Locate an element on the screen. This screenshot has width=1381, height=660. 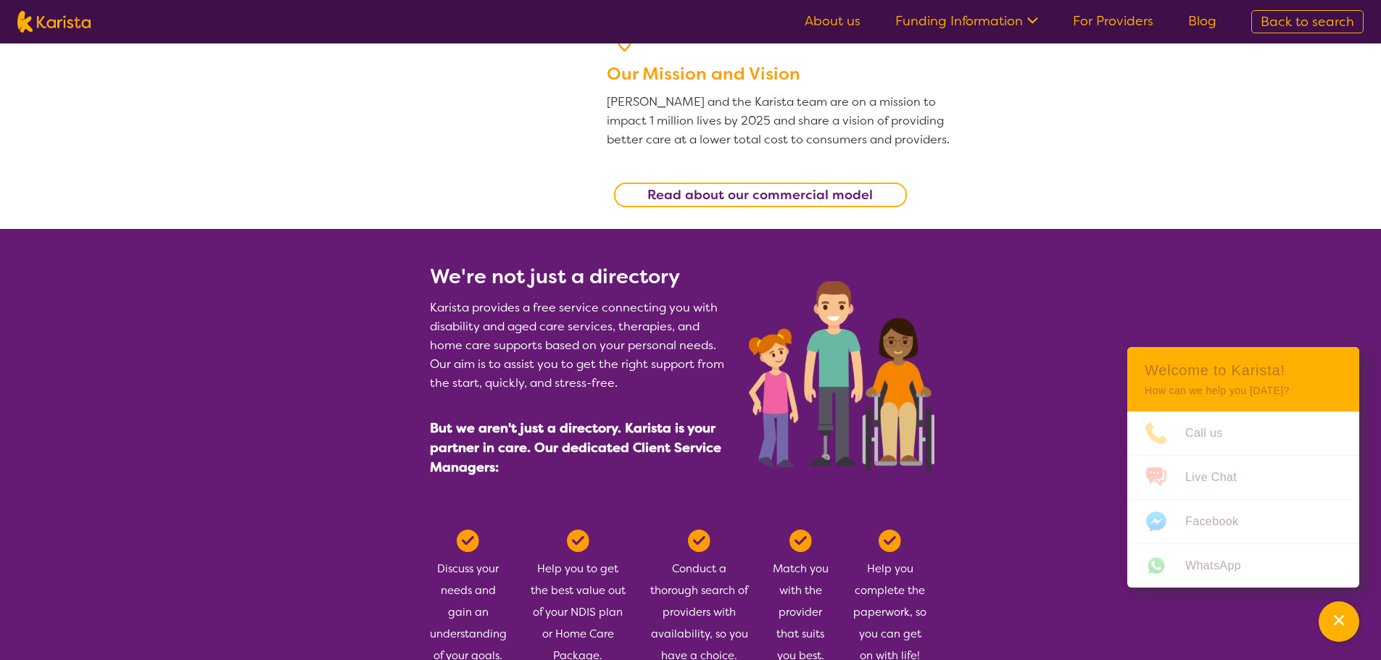
img: Participants is located at coordinates (842, 376).